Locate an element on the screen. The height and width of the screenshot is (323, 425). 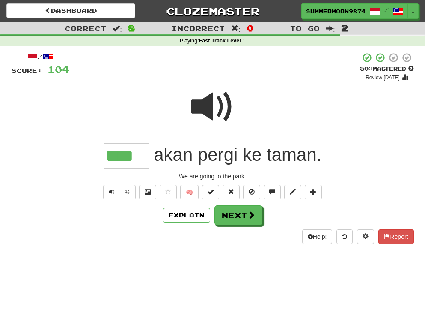
span: Score: is located at coordinates (27, 70).